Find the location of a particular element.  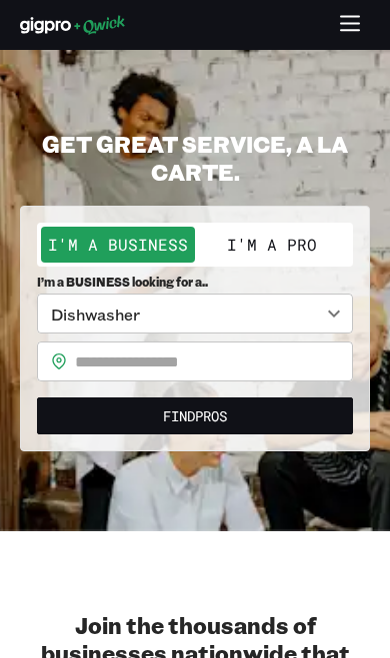

span: I’m a BUSINESS looking for a.. is located at coordinates (195, 282).